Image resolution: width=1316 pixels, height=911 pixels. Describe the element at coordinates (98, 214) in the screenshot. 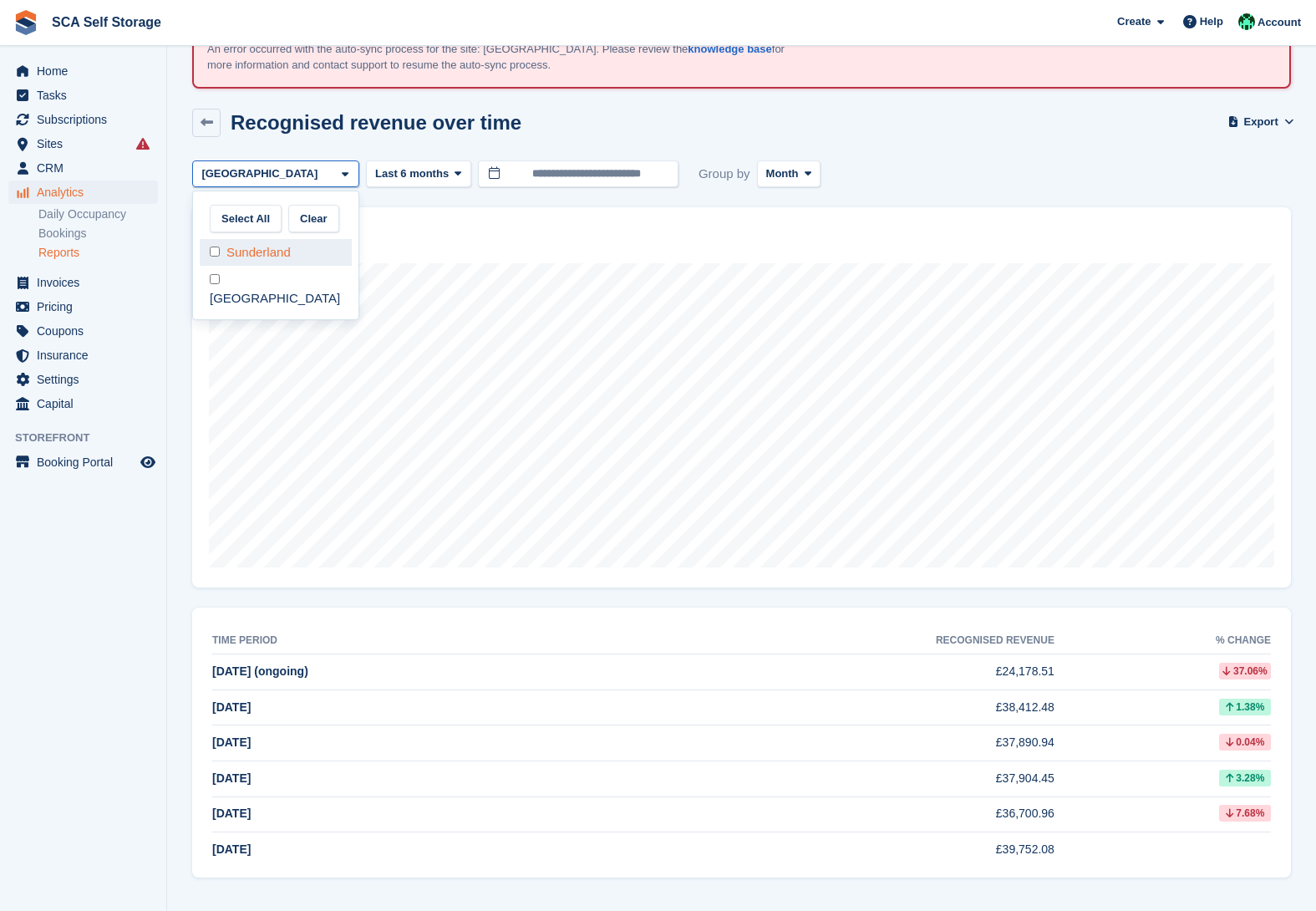

I see `a: Daily Occupancy` at that location.